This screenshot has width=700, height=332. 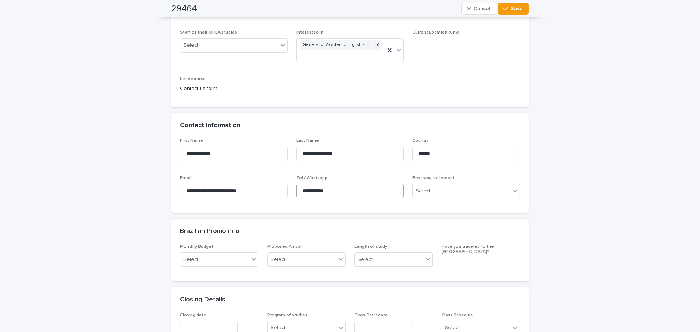 What do you see at coordinates (186, 178) in the screenshot?
I see `span: Email` at bounding box center [186, 178].